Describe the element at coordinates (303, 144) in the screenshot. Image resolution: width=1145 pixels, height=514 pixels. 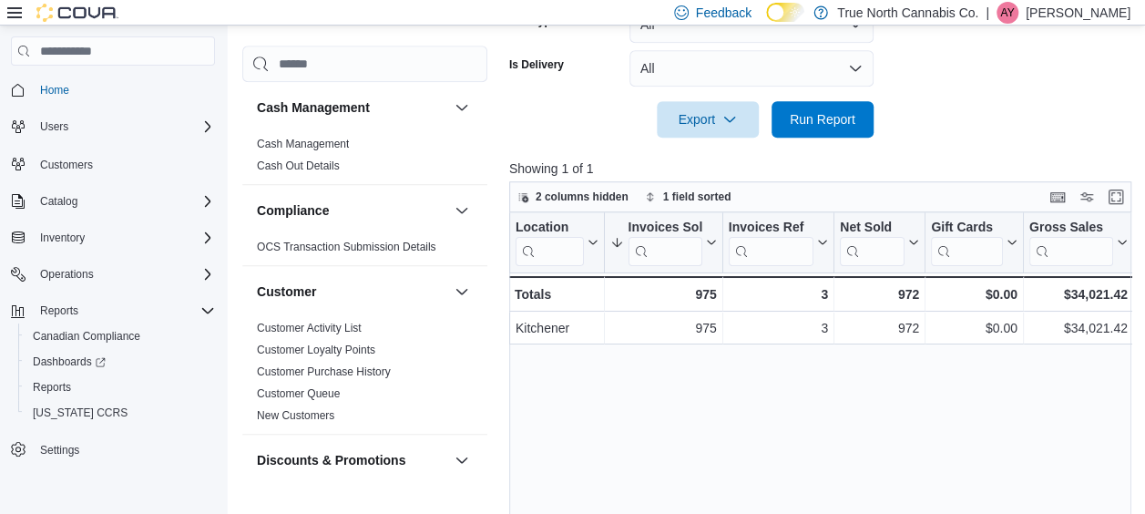
I see `span: Cash Management` at that location.